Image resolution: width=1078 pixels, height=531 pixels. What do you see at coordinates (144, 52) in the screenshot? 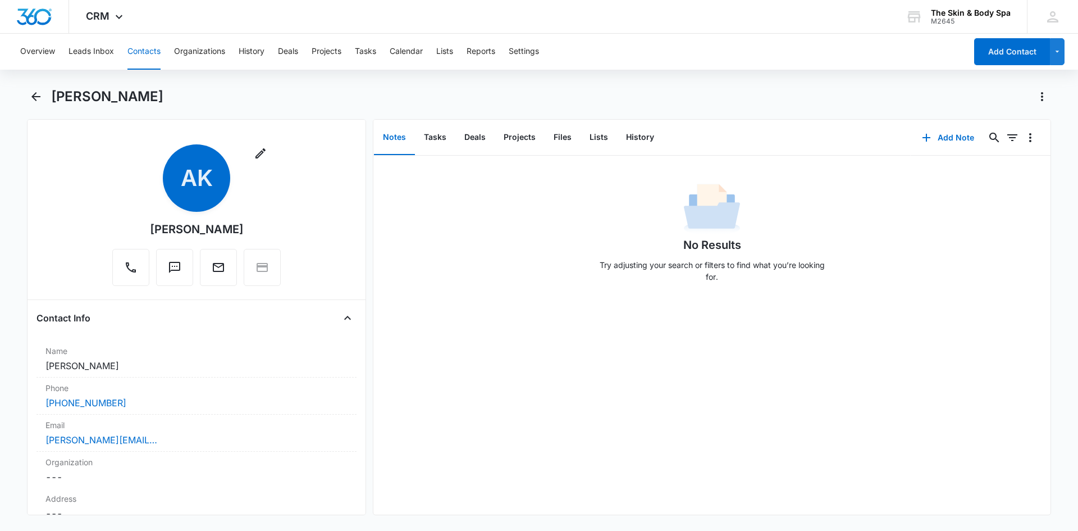
I see `button: Contacts` at bounding box center [144, 52].